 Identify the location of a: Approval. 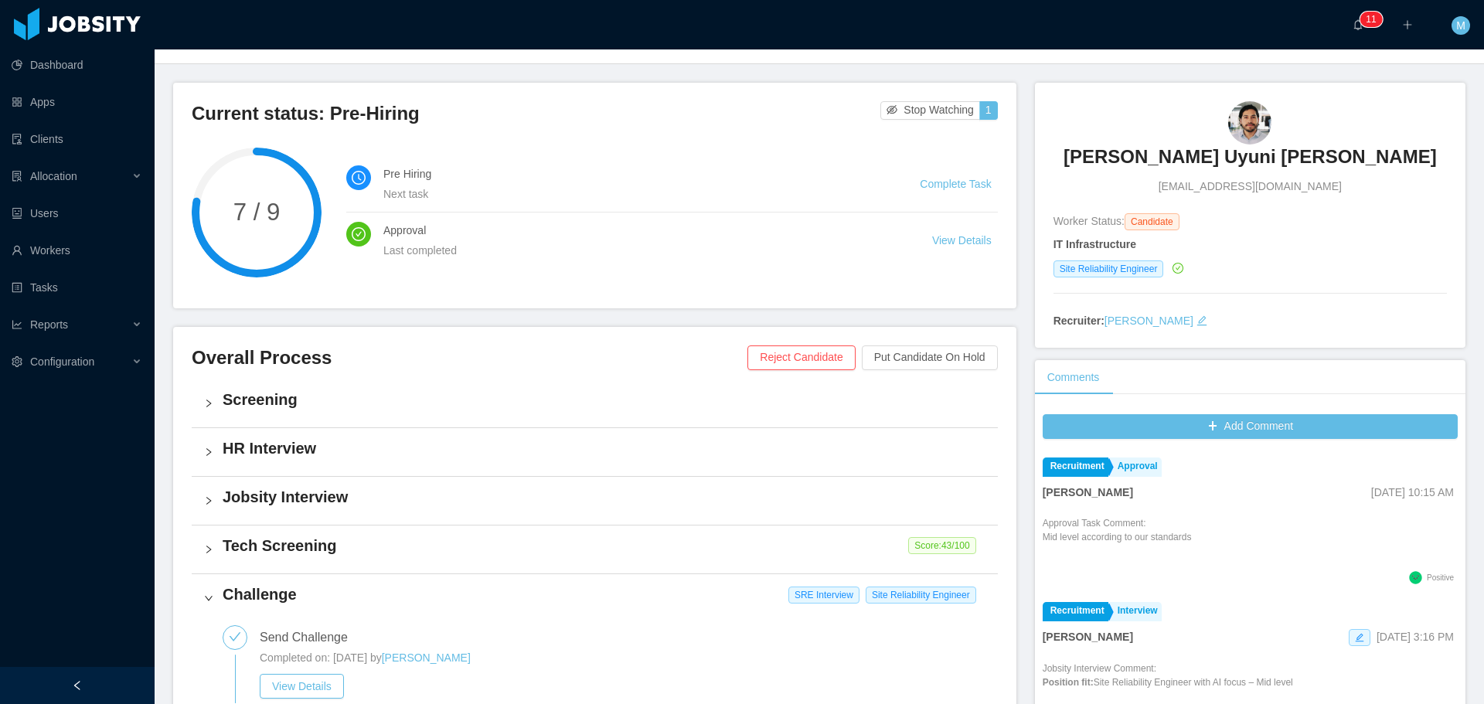
(1135, 467).